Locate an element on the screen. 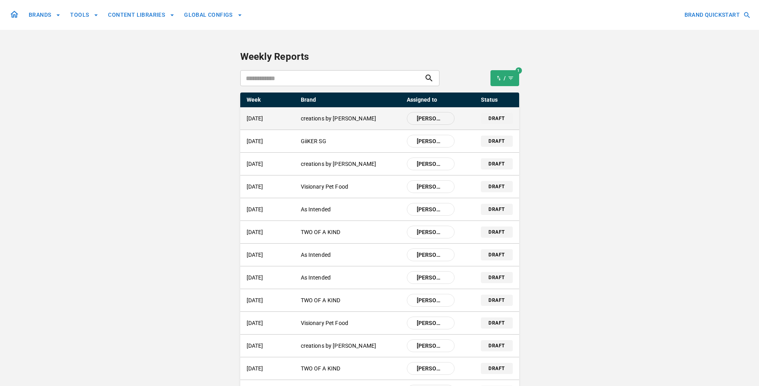 This screenshot has height=386, width=759. button: BRANDS is located at coordinates (45, 15).